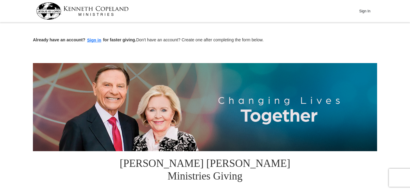 The width and height of the screenshot is (410, 191). I want to click on p: Don't have an account? Create one after completing the form below., so click(205, 40).